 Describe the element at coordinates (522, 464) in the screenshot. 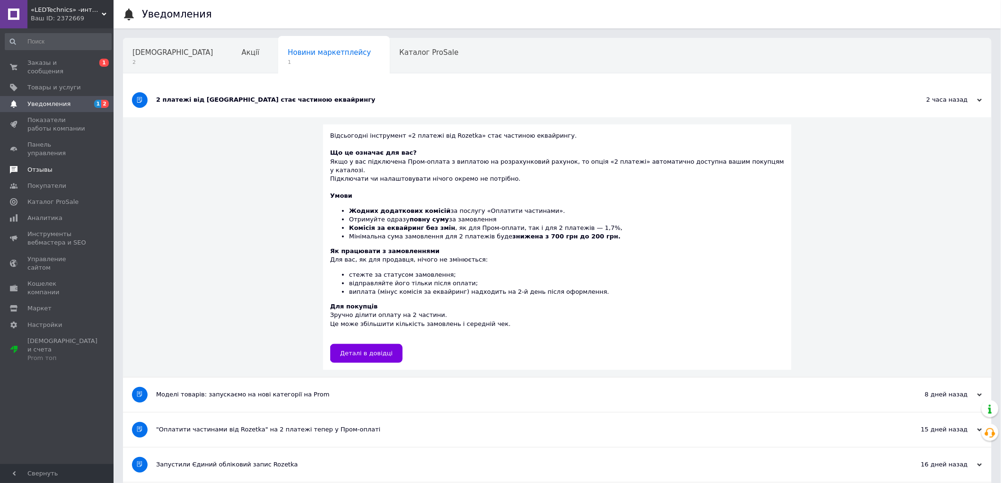

I see `div: Запустили Єдиний обліковий запис Rozetka` at that location.